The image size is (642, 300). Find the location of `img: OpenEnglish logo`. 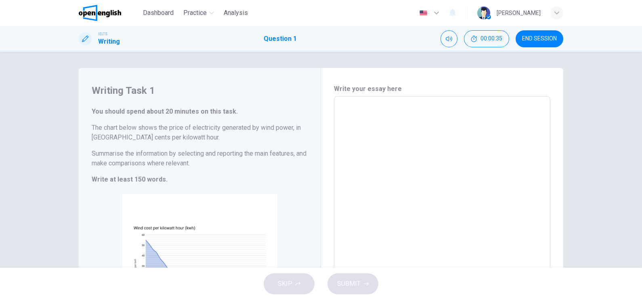

img: OpenEnglish logo is located at coordinates (100, 13).